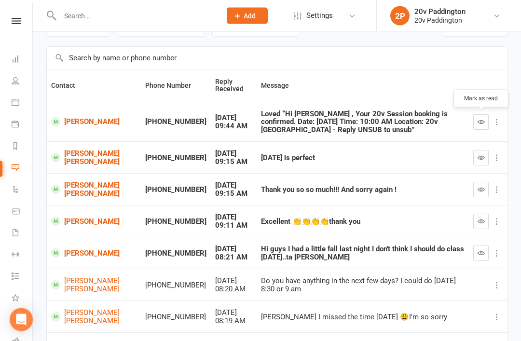  Describe the element at coordinates (21, 320) in the screenshot. I see `div: Open Intercom Messenger` at that location.